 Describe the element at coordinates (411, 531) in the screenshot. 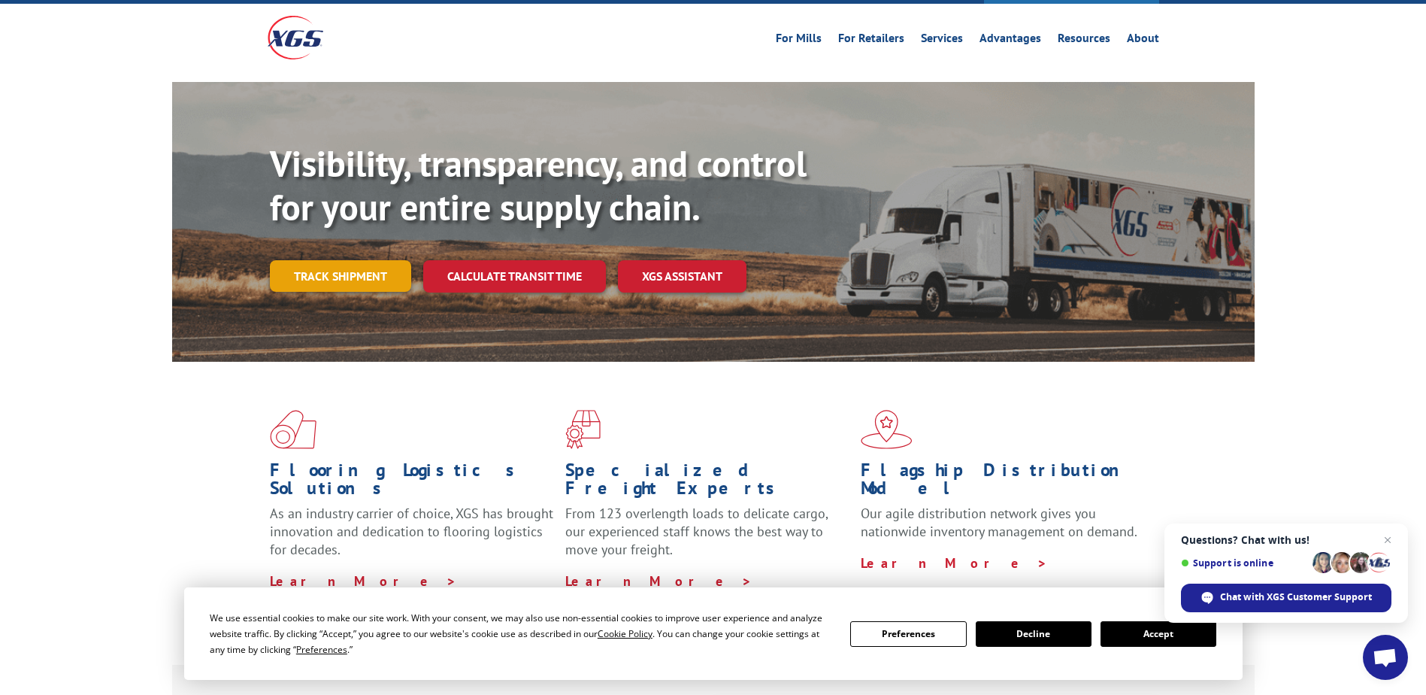

I see `span: As an industry carrier of choice, XGS has brought innovation and dedication to flooring logistics...` at that location.